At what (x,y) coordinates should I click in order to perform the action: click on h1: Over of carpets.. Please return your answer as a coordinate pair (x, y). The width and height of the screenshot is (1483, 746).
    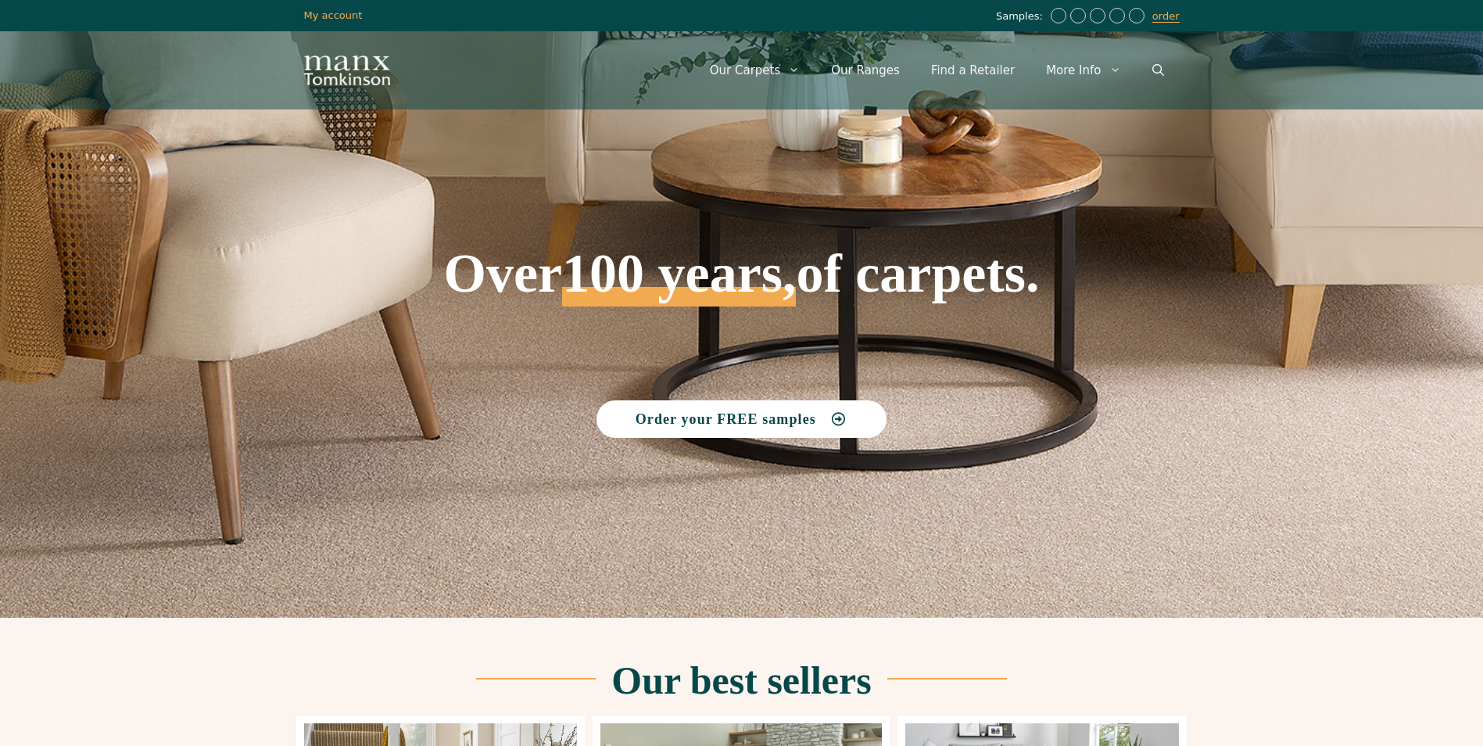
    Looking at the image, I should click on (742, 220).